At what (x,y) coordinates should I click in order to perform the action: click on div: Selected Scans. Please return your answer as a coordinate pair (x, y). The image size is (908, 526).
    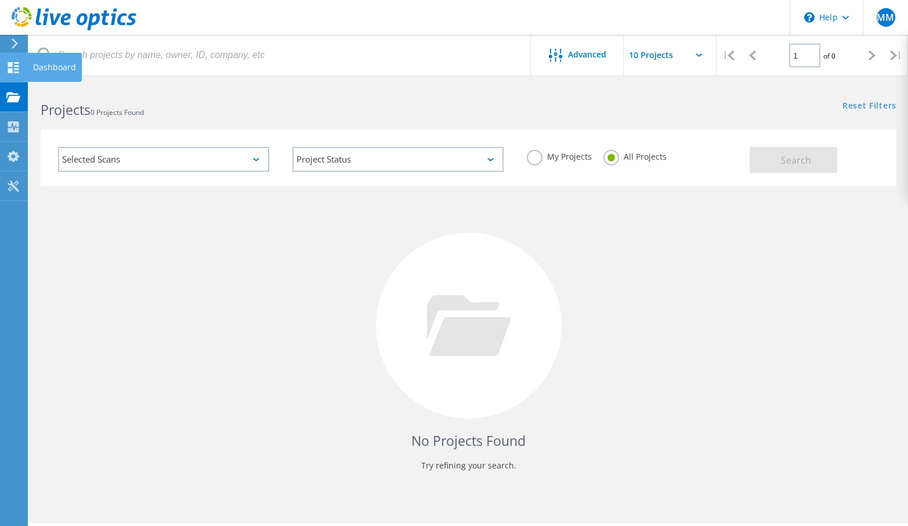
    Looking at the image, I should click on (164, 159).